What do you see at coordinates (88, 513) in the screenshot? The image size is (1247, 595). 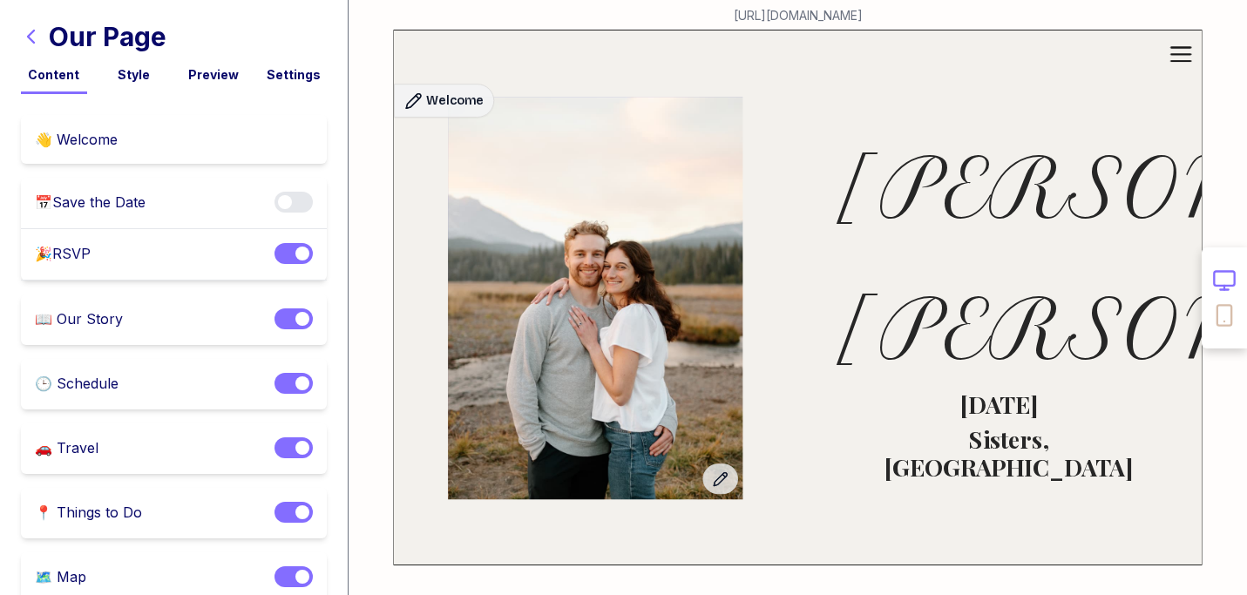 I see `div: 📍 Things to Do` at bounding box center [88, 513].